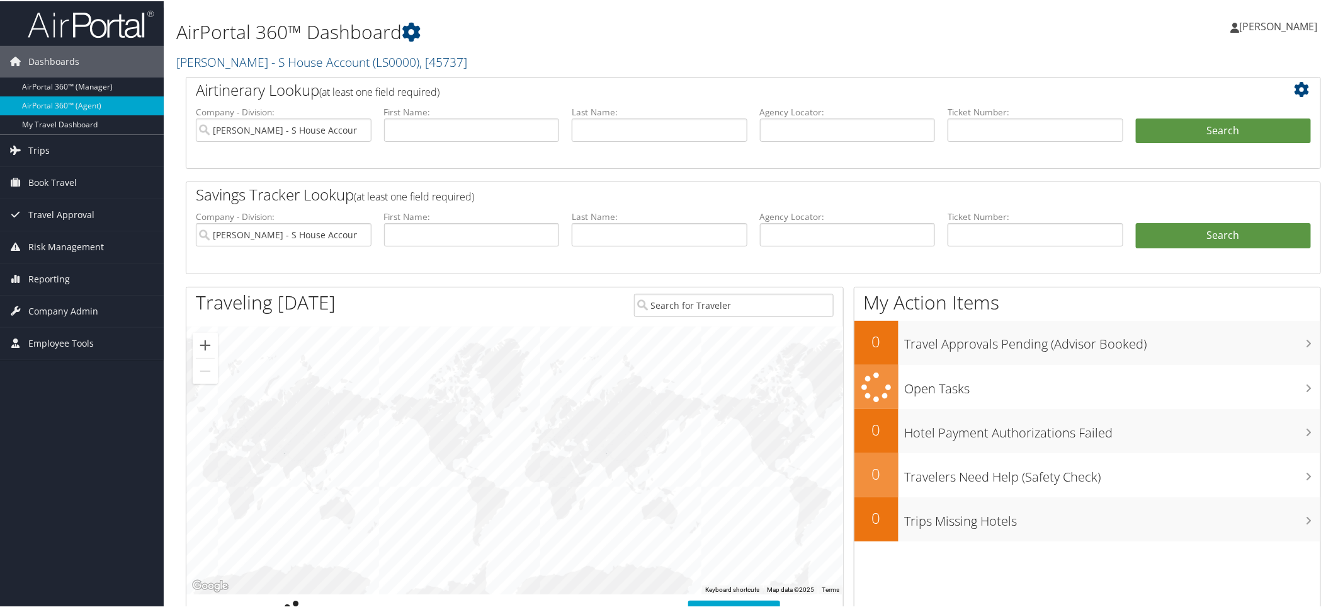 This screenshot has height=607, width=1338. Describe the element at coordinates (210, 584) in the screenshot. I see `img: Google` at that location.